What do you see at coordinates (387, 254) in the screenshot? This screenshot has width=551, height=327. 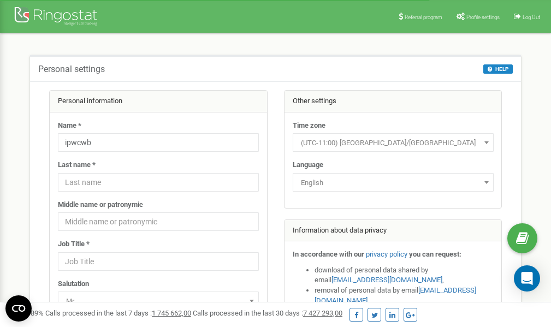 I see `a: privacy policy` at bounding box center [387, 254].